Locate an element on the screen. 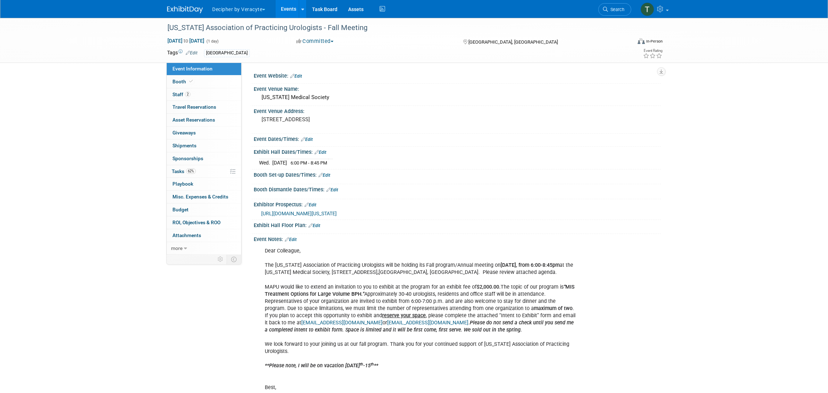 Image resolution: width=828 pixels, height=393 pixels. span: Misc. Expenses & Credits is located at coordinates (200, 197).